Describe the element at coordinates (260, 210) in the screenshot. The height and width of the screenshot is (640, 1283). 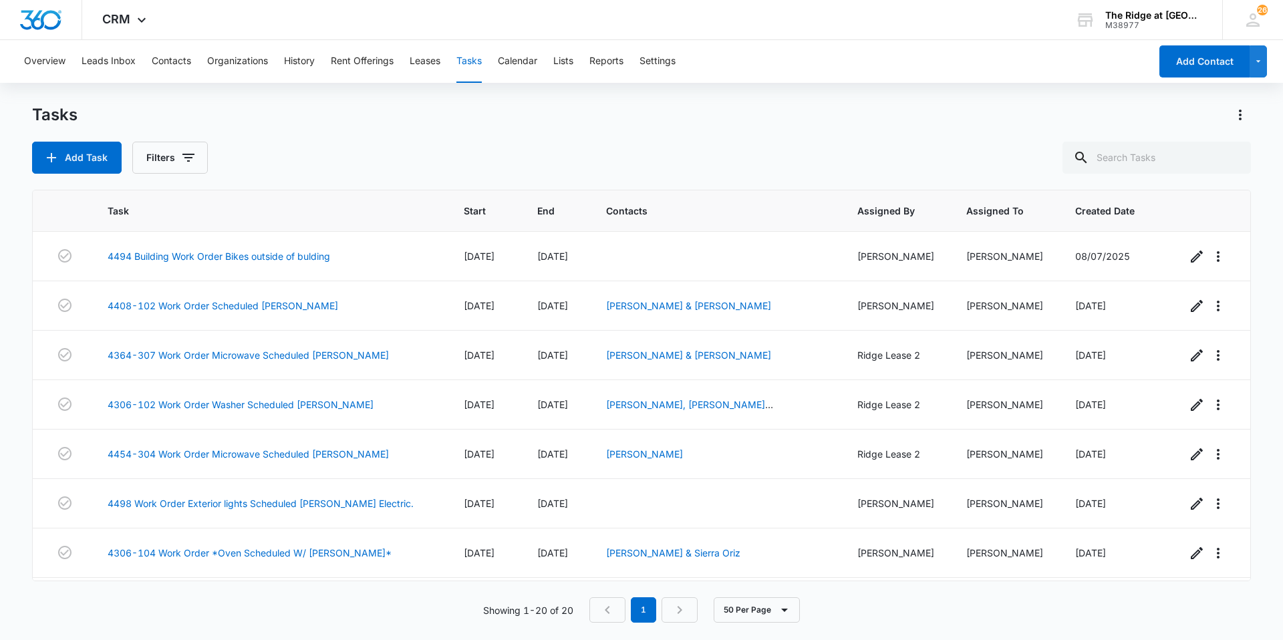
I see `span: Task` at that location.